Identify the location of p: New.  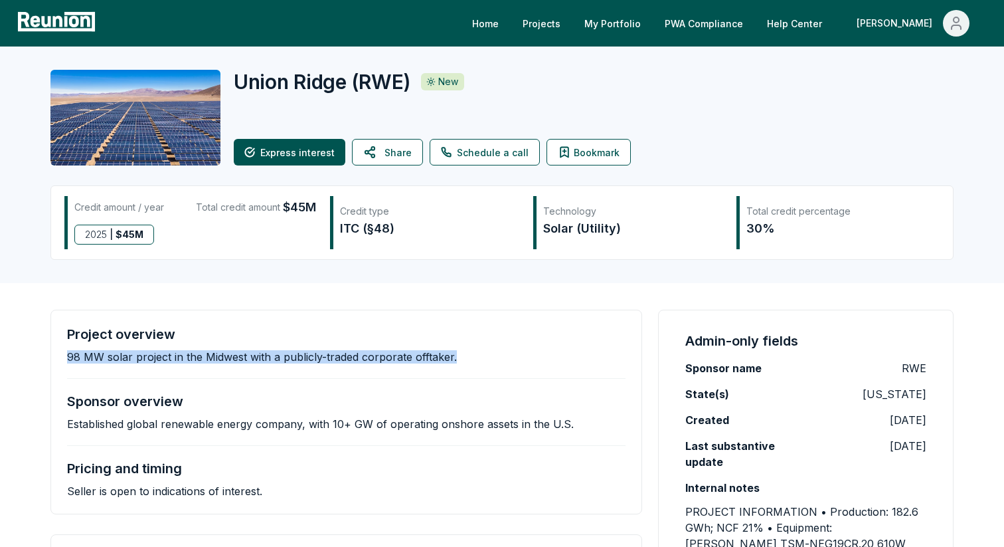
(448, 82).